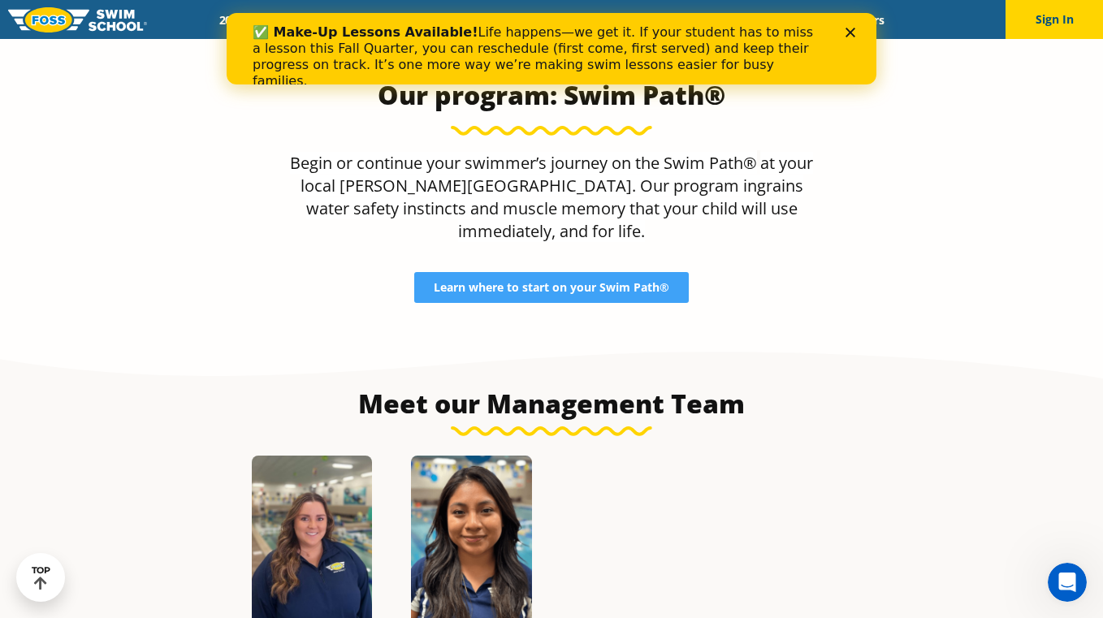 This screenshot has width=1103, height=618. Describe the element at coordinates (627, 19) in the screenshot. I see `div: Close` at that location.